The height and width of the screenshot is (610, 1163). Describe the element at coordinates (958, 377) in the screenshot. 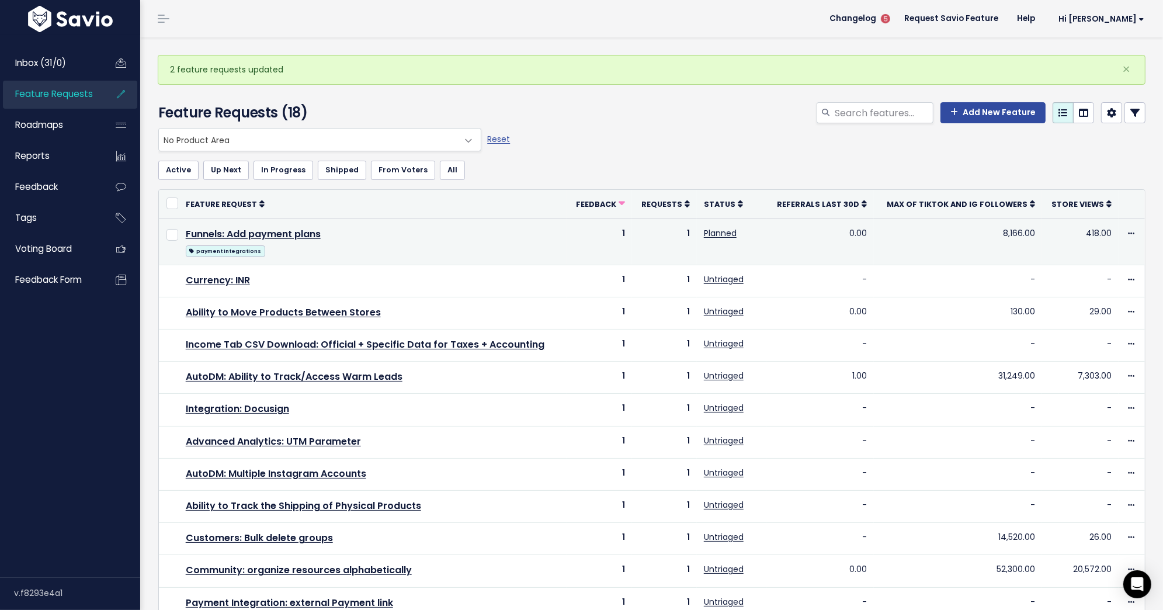

I see `td: 31,249.00` at that location.